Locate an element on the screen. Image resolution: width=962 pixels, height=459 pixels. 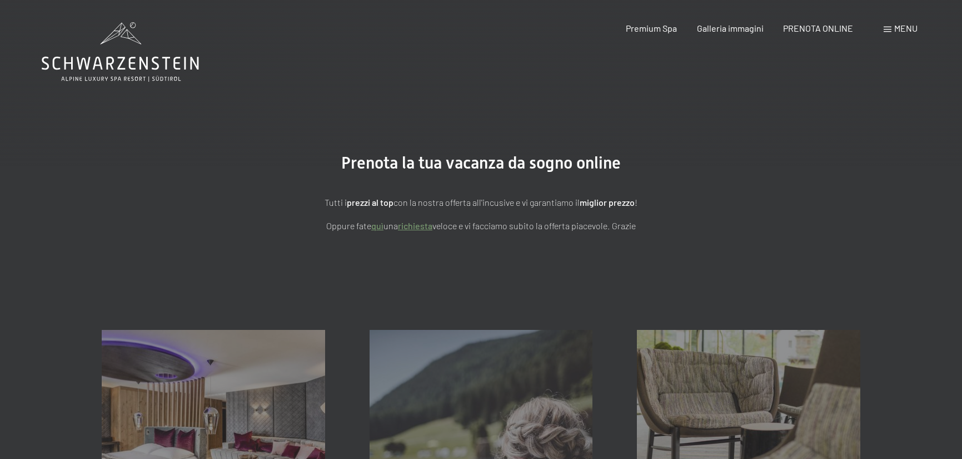
p: Oppure fate una veloce e vi facciamo subito la offerta piacevole. Grazie is located at coordinates (481, 226).